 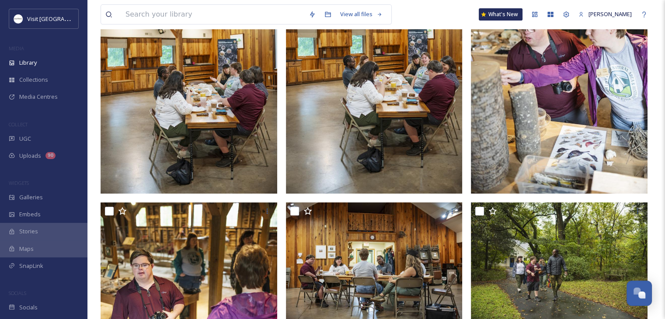 What do you see at coordinates (19, 183) in the screenshot?
I see `span: WIDGETS` at bounding box center [19, 183].